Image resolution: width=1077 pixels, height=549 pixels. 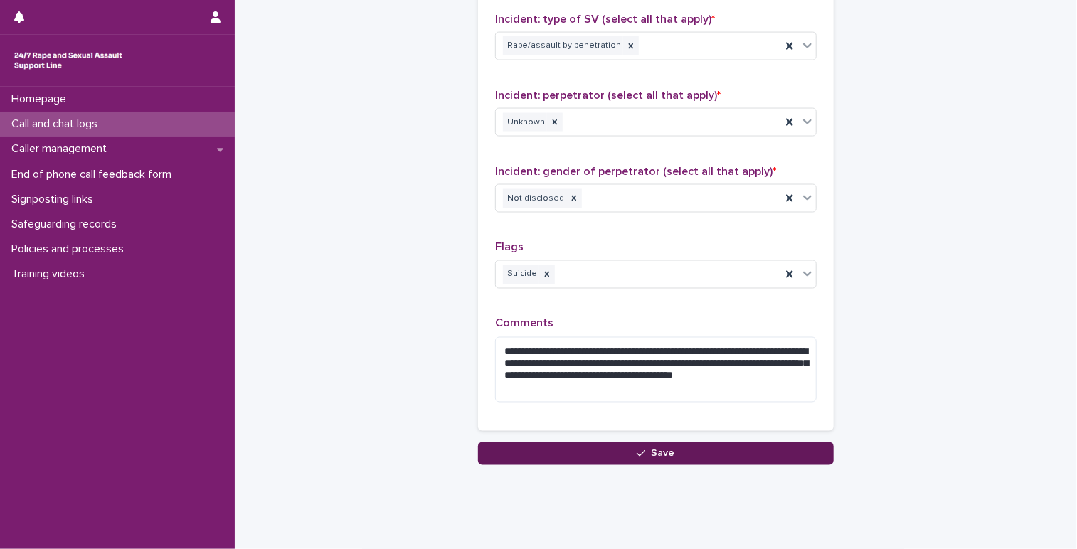 I want to click on span: Incident: type of SV (select all that apply), so click(x=604, y=19).